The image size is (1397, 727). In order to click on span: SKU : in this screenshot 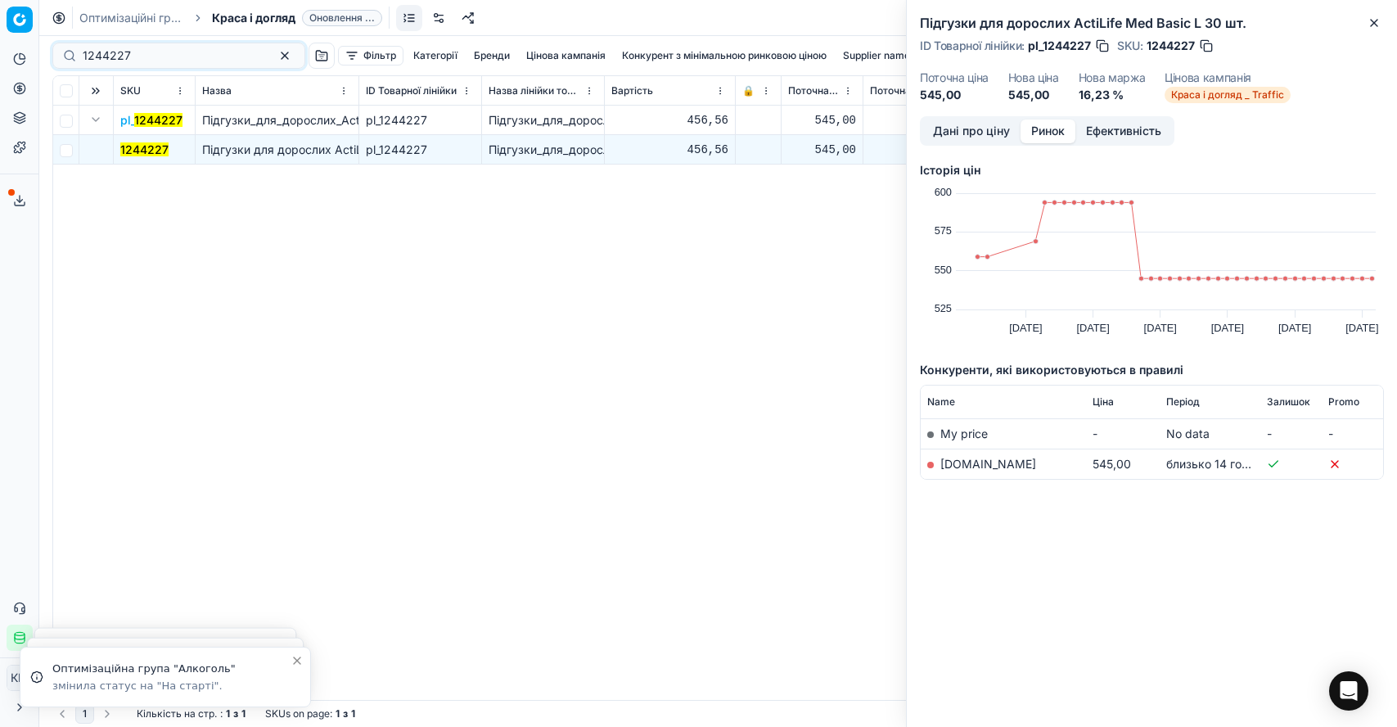, I will do `click(1130, 46)`.